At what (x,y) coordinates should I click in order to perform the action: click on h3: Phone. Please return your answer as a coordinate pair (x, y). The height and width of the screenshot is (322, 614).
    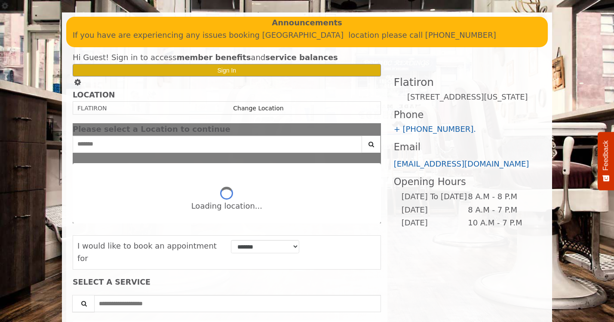
    Looking at the image, I should click on (467, 115).